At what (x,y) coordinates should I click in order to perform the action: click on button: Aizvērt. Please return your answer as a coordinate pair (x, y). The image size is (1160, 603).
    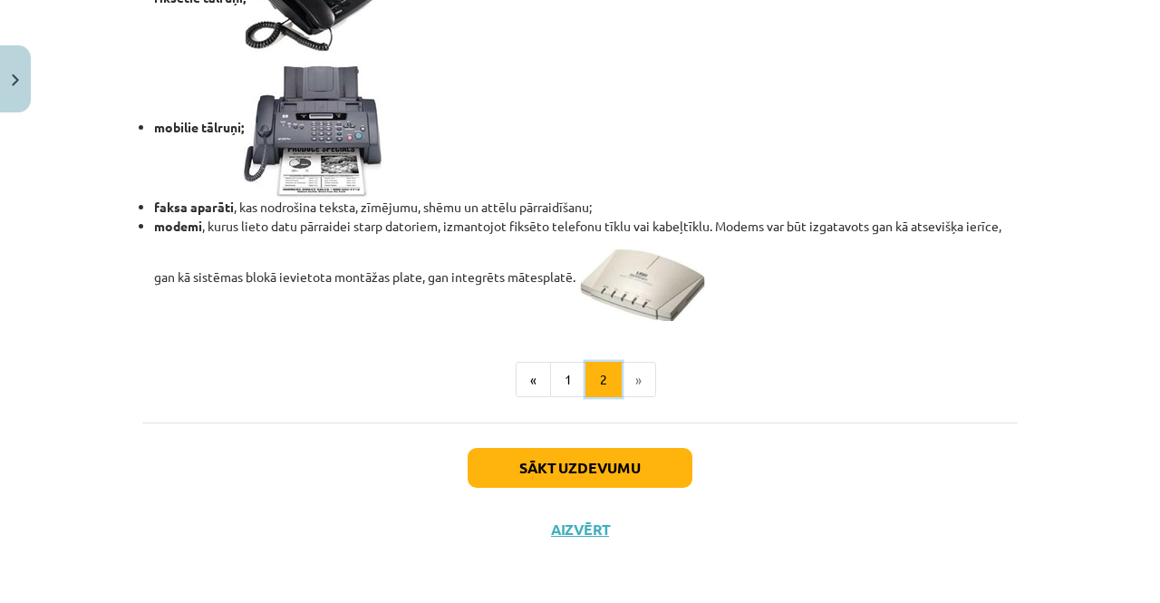
    Looking at the image, I should click on (580, 529).